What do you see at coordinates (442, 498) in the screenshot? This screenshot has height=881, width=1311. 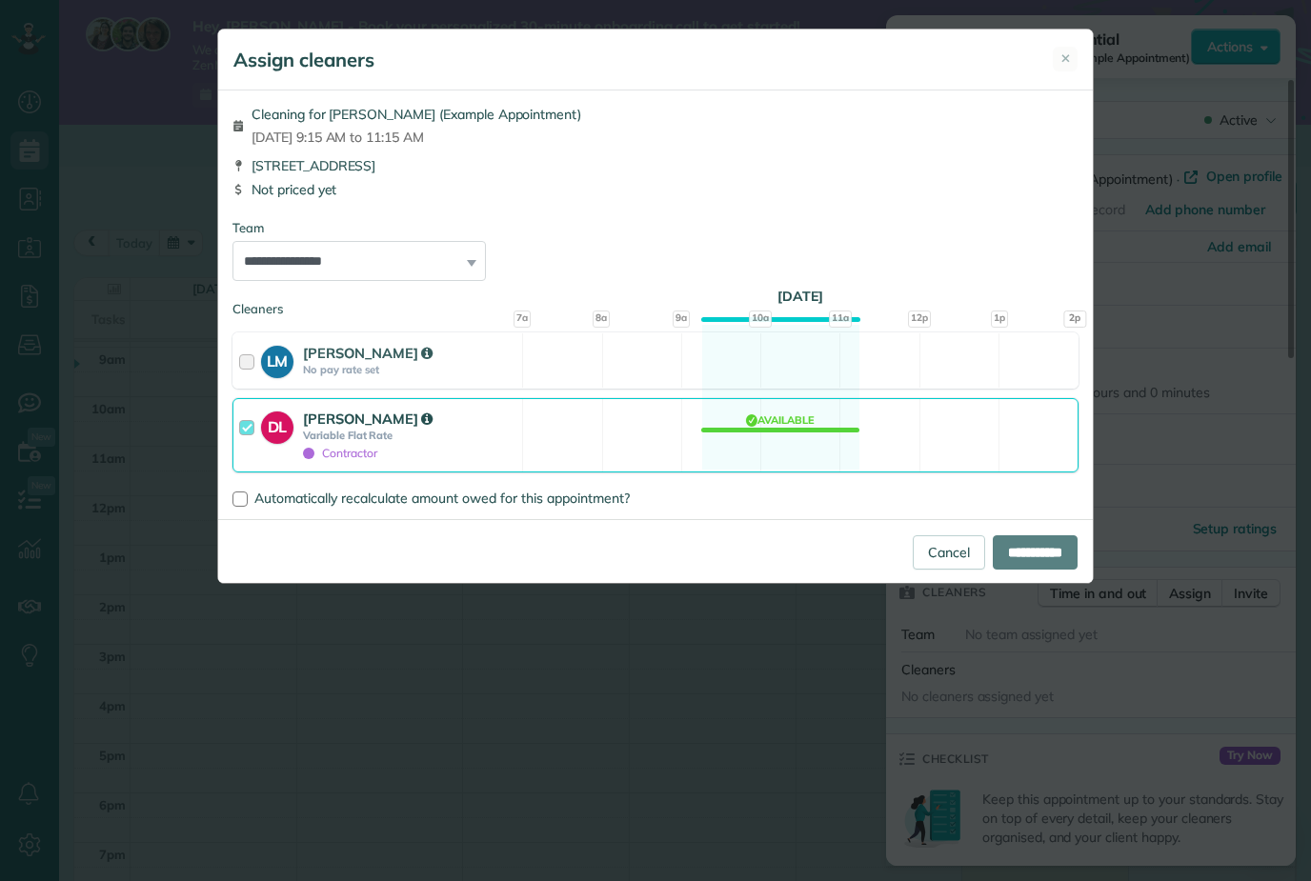 I see `span: Automatically recalculate amount owed for this appointment?` at bounding box center [442, 498].